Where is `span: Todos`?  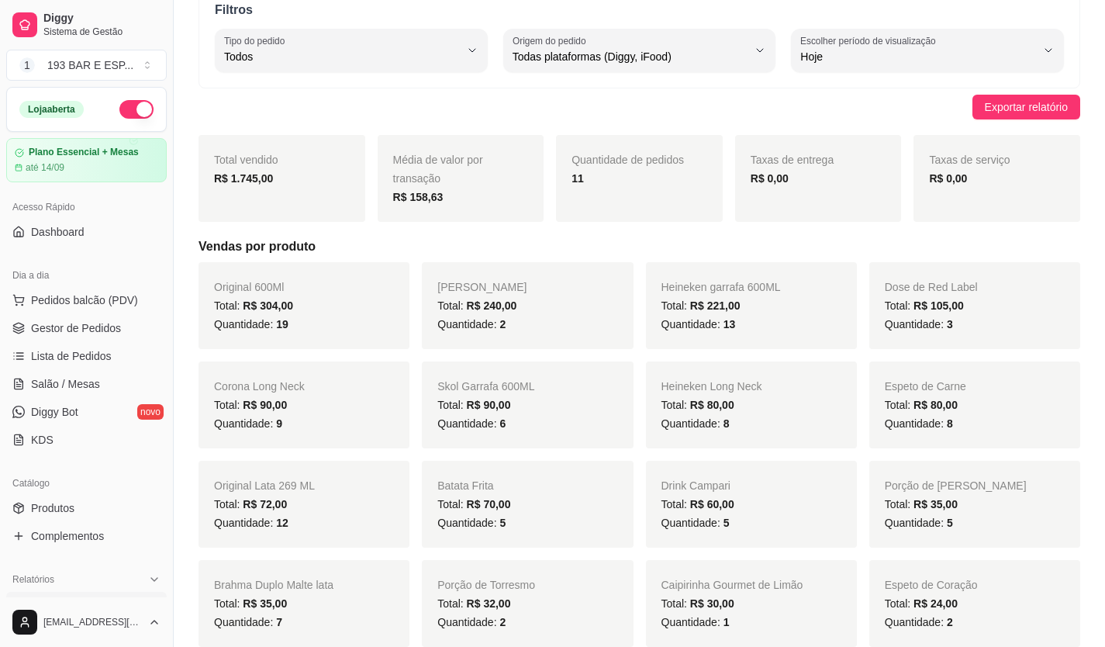 span: Todos is located at coordinates (342, 57).